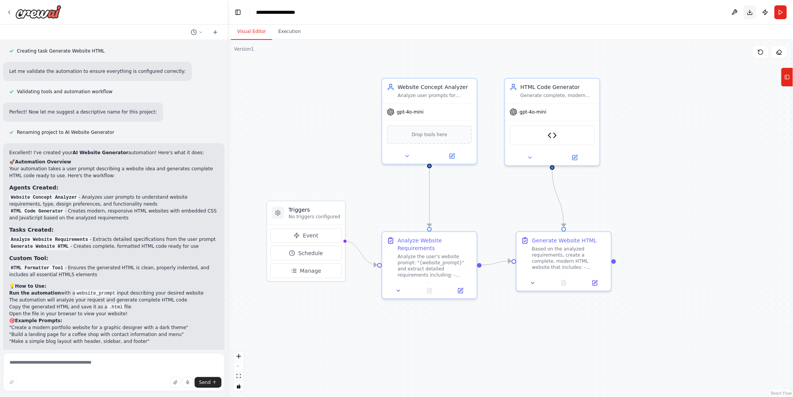 The image size is (793, 397). What do you see at coordinates (83, 112) in the screenshot?
I see `p: Perfect! Now let me suggest a descriptive name for this project:` at bounding box center [83, 112].